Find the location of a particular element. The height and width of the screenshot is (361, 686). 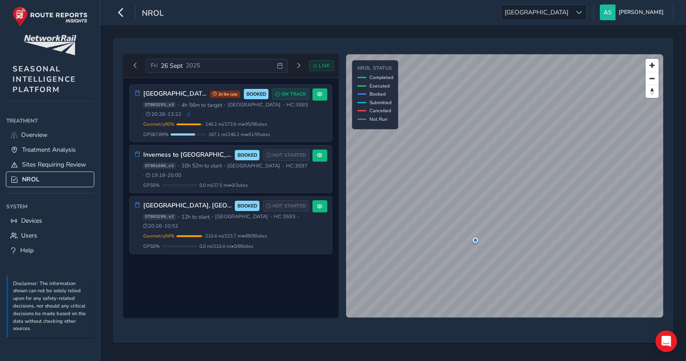

span: ST901686_v1 is located at coordinates (159, 166).